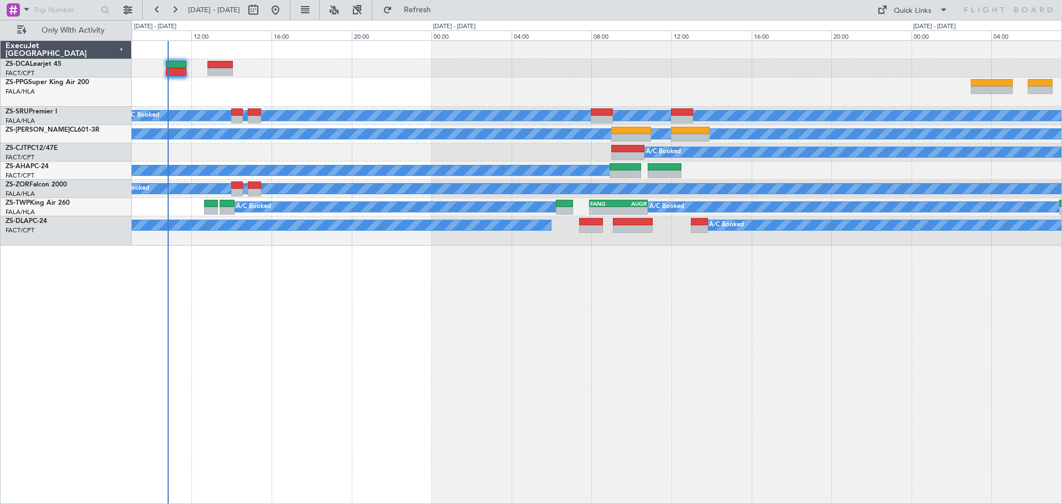 The image size is (1062, 504). What do you see at coordinates (36, 185) in the screenshot?
I see `a: ZS-ZORFalcon 2000` at bounding box center [36, 185].